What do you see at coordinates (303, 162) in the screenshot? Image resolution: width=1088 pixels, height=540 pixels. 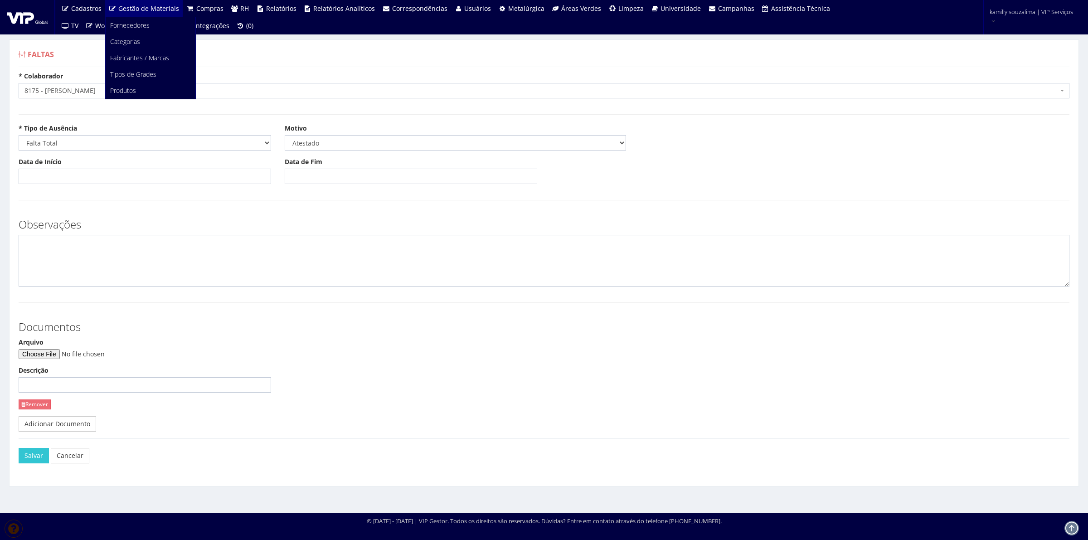 I see `label: Data de Fim` at bounding box center [303, 162].